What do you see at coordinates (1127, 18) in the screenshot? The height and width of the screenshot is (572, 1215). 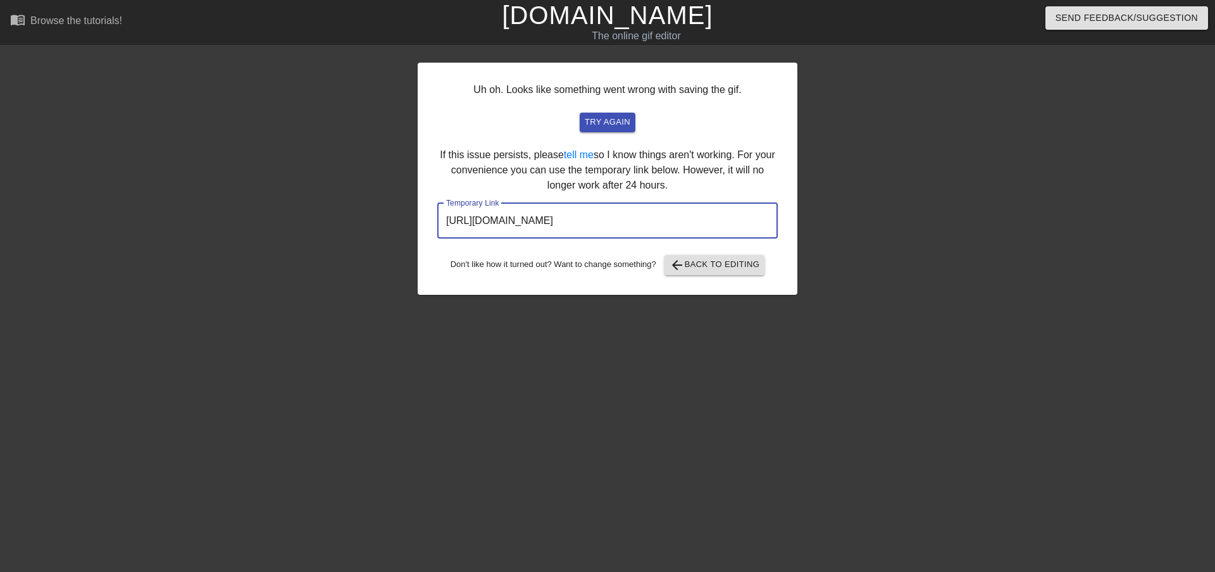 I see `button: Send Feedback/Suggestion` at bounding box center [1127, 18].